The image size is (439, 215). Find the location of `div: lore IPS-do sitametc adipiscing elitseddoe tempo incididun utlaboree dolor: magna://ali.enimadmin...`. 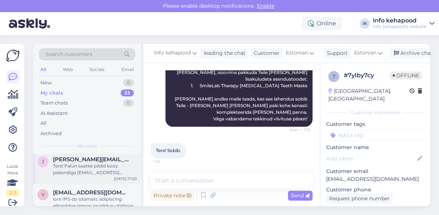

div: lore IPS-do sitametc adipiscing elitseddoe tempo incididun utlaboree dolor: magna://ali.enimadmin... is located at coordinates (95, 202).